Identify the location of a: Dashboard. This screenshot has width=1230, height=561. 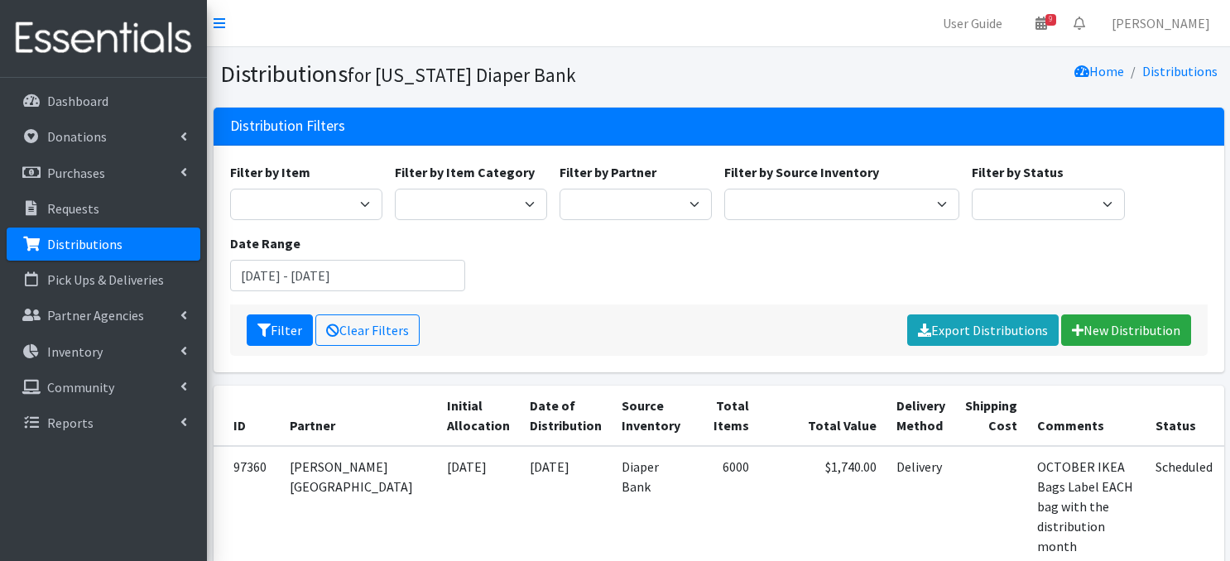
(103, 101).